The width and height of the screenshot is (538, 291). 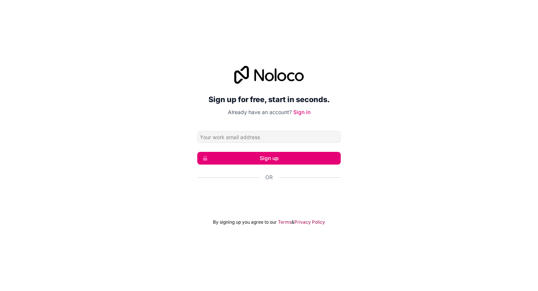 I want to click on input: Email address, so click(x=269, y=137).